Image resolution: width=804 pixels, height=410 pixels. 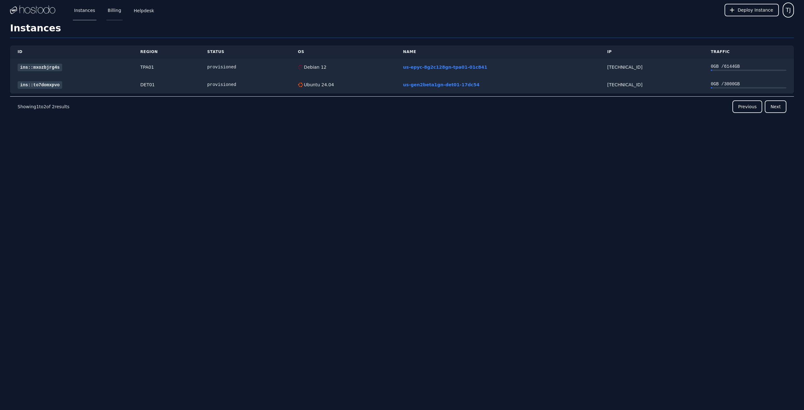 What do you see at coordinates (37, 107) in the screenshot?
I see `span: 1` at bounding box center [37, 107].